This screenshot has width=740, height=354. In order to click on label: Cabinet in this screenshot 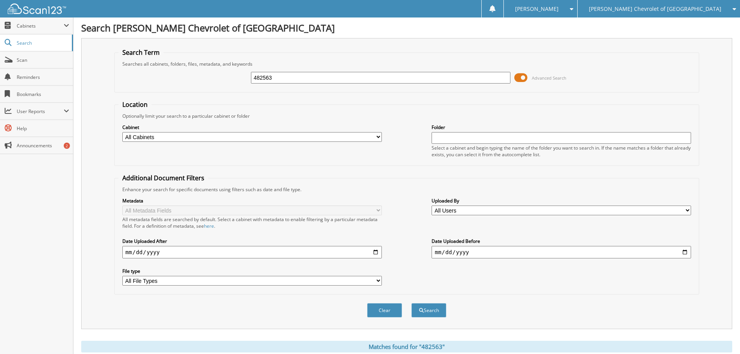, I will do `click(252, 127)`.